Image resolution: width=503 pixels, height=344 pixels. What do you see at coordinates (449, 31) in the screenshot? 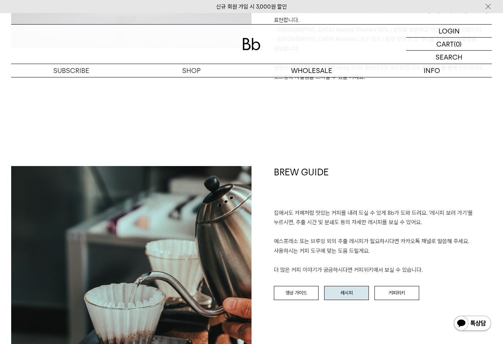
I see `p: LOGIN` at bounding box center [449, 31].